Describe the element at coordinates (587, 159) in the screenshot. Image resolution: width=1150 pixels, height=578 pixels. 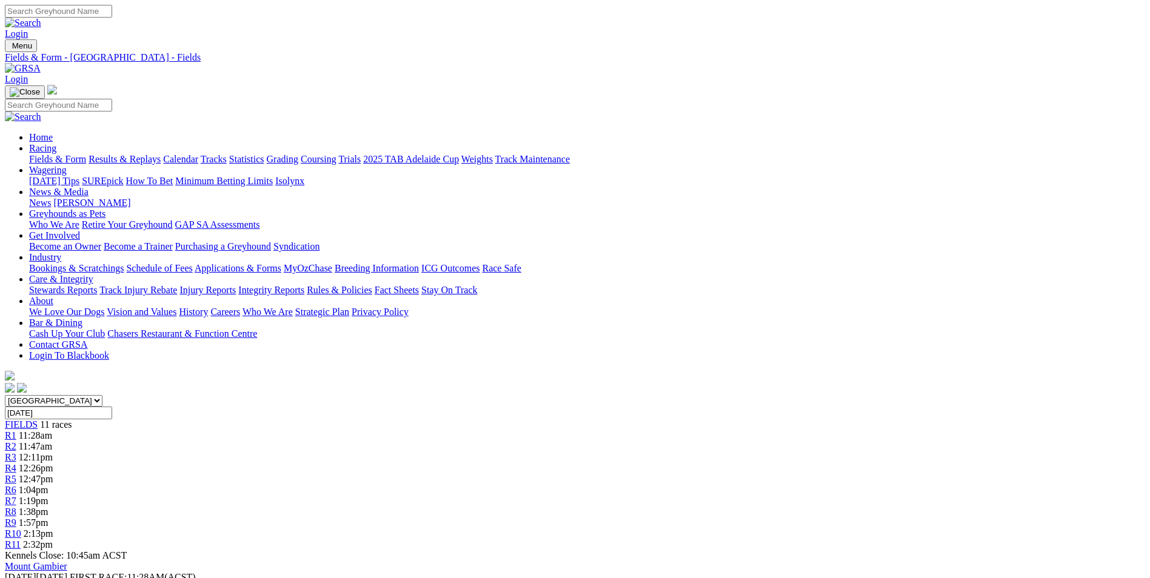
I see `div: Racing` at that location.